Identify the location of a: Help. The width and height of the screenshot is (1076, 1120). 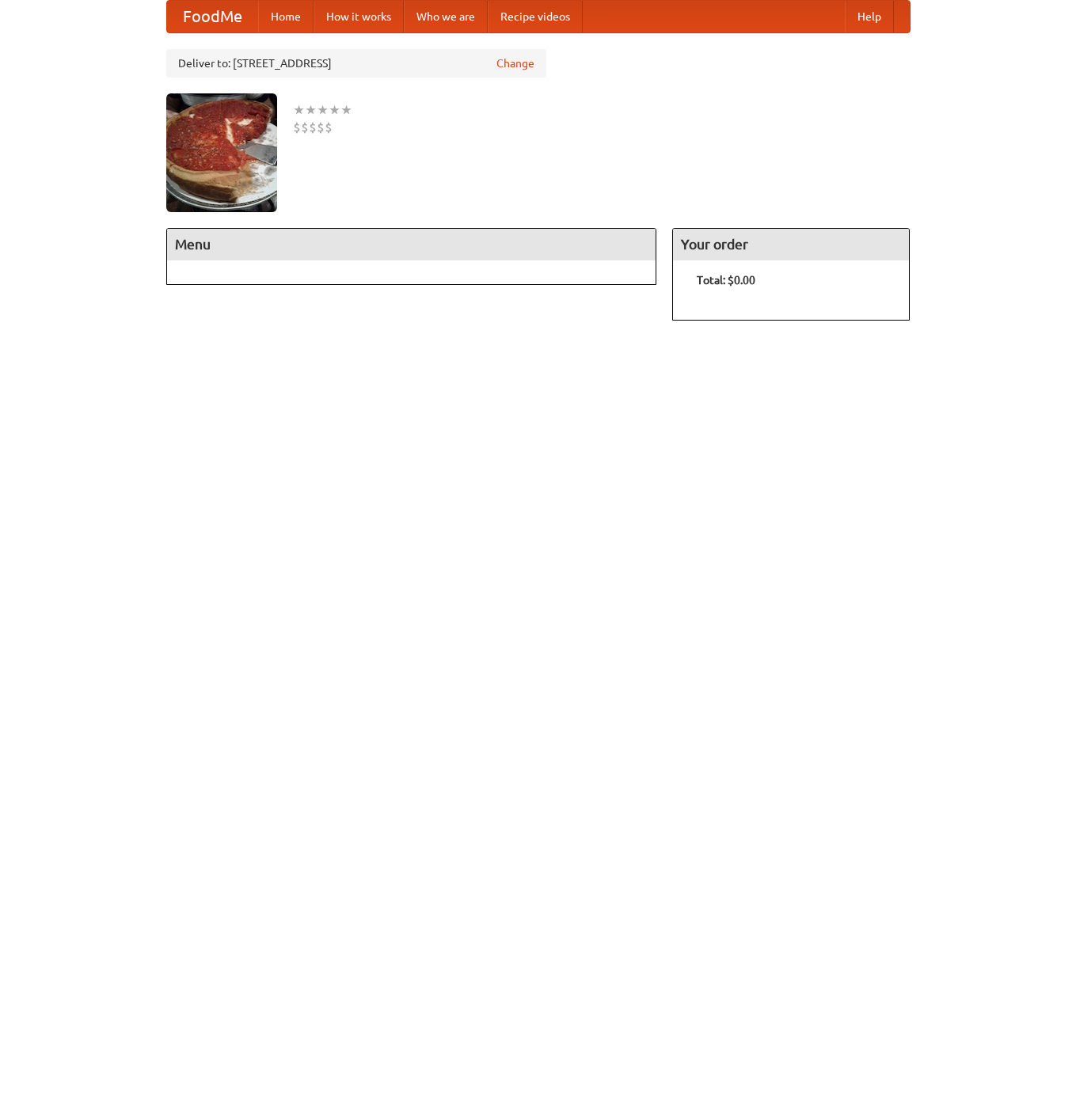
(869, 16).